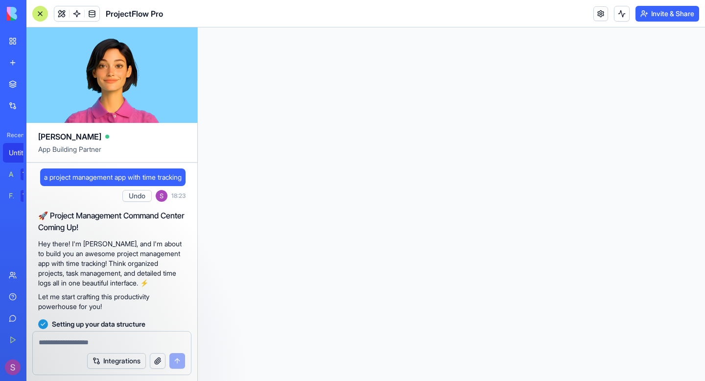 The image size is (705, 381). I want to click on span: Setting up your data structure, so click(98, 324).